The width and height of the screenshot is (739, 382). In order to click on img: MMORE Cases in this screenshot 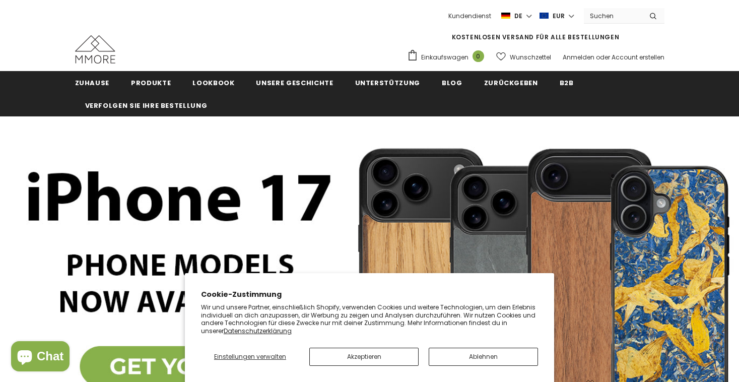, I will do `click(95, 49)`.